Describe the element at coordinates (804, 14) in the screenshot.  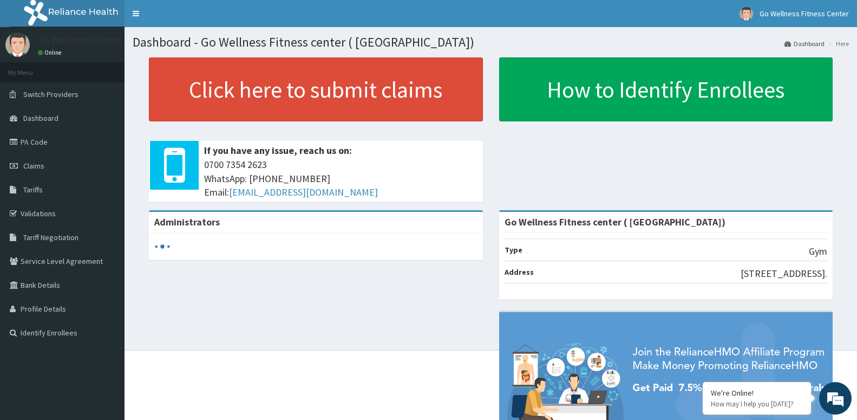
I see `span: Go Wellness Fitness Center` at that location.